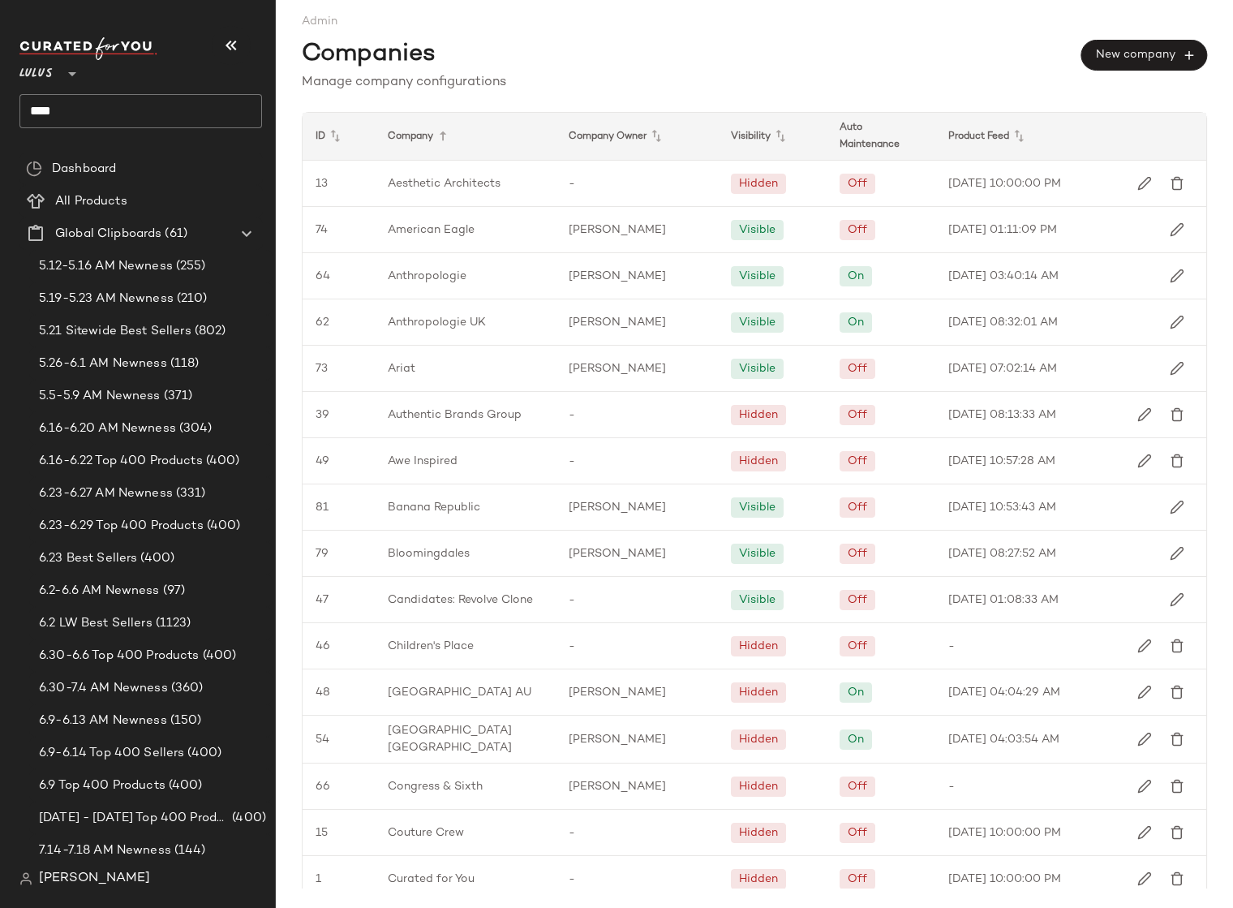  I want to click on span: (61), so click(174, 234).